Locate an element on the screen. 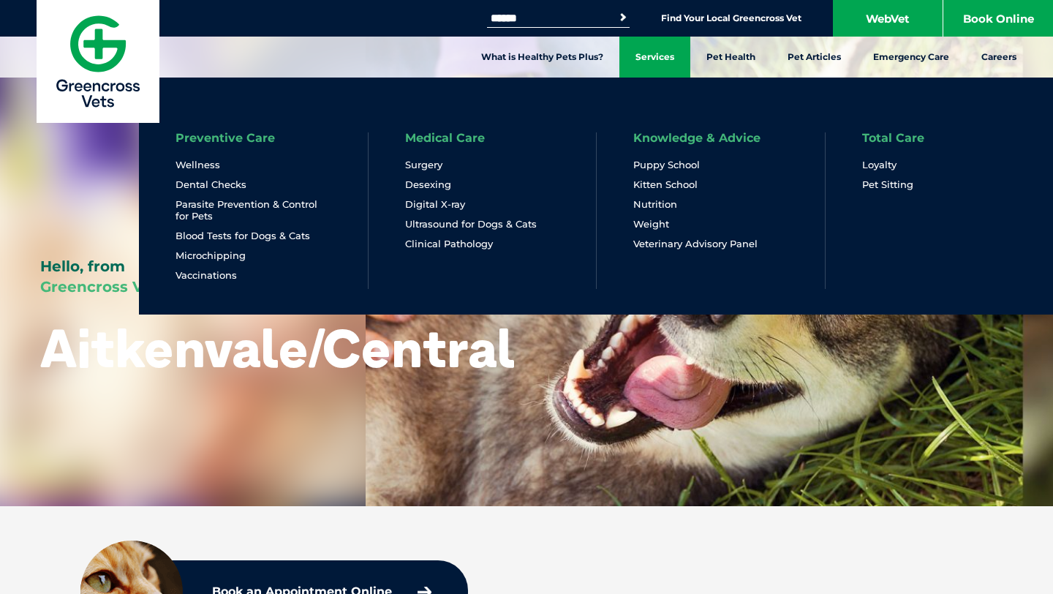 This screenshot has height=594, width=1053. a: Puppy School is located at coordinates (666, 165).